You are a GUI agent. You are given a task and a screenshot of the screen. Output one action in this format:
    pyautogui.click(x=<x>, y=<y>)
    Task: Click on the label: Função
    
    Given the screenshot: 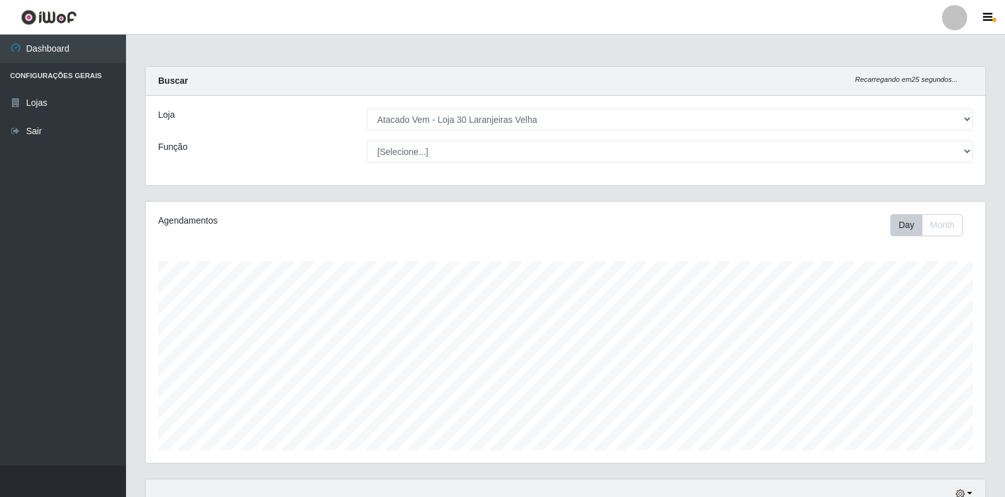 What is the action you would take?
    pyautogui.click(x=173, y=147)
    